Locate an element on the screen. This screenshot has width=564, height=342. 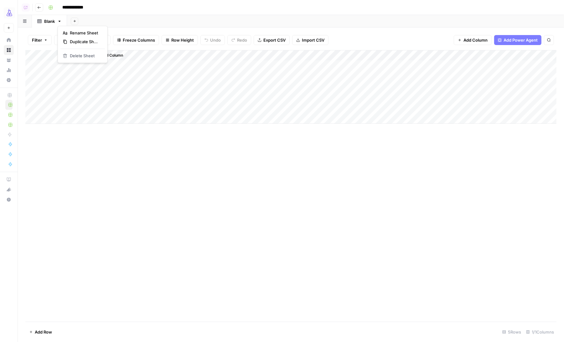
img: AirOps Growth Logo is located at coordinates (9, 13).